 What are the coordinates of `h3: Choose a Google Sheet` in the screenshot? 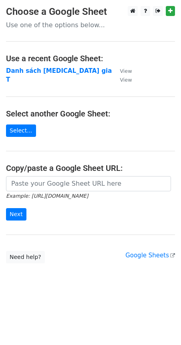 It's located at (90, 12).